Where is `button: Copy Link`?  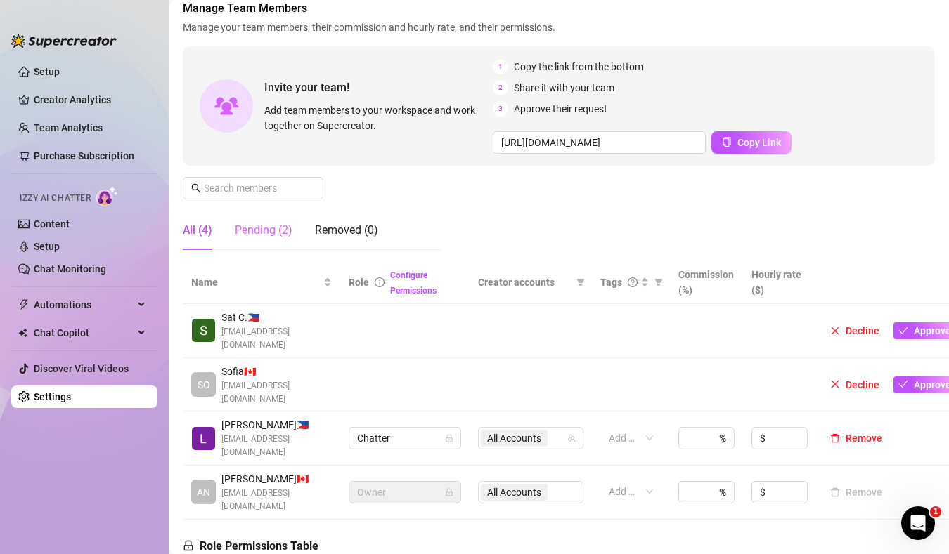 button: Copy Link is located at coordinates (751, 143).